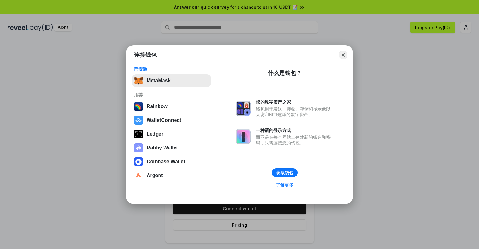 The width and height of the screenshot is (479, 249). I want to click on div: 钱包用于发送、接收、存储和显示像以太坊和NFT这样的数字资产。, so click(294, 112).